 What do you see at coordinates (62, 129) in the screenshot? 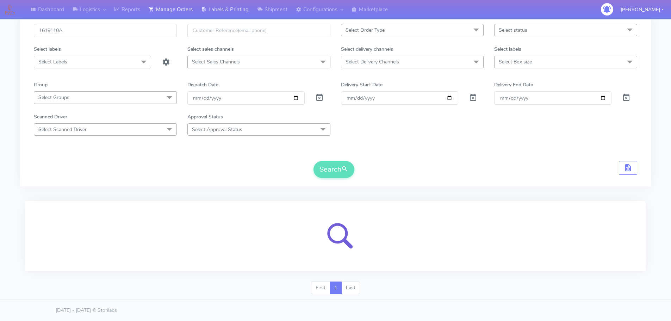
I see `span: Select Scanned Driver` at bounding box center [62, 129].